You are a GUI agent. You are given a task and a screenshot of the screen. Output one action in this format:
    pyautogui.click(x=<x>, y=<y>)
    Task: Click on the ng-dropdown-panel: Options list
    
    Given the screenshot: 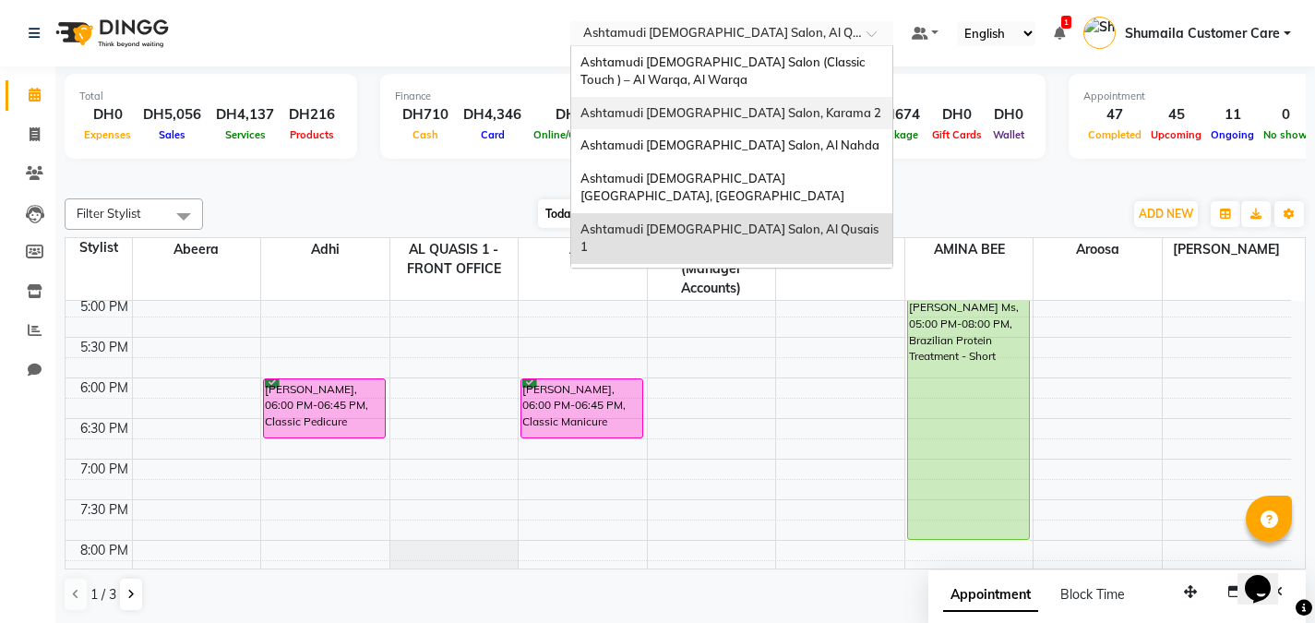 What is the action you would take?
    pyautogui.click(x=732, y=157)
    